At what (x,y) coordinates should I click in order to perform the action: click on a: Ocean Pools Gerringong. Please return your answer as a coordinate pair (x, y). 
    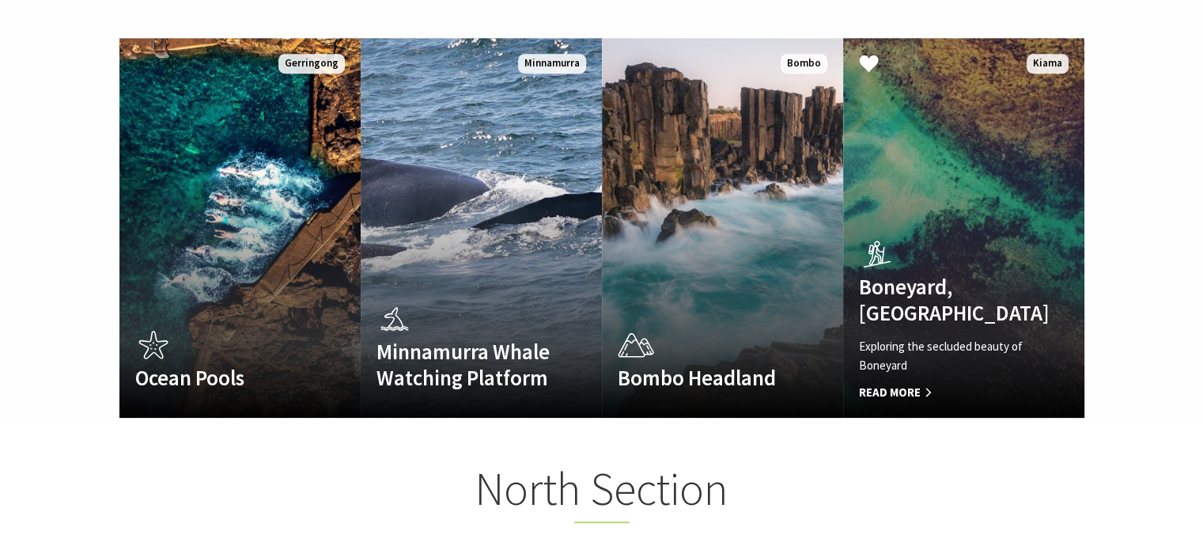
    Looking at the image, I should click on (240, 228).